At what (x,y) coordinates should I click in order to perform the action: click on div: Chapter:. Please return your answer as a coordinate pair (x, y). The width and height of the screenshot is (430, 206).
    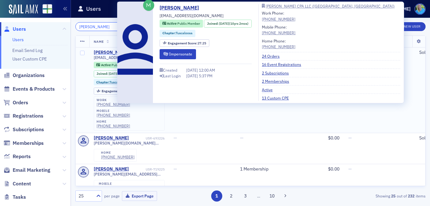
    Looking at the image, I should click on (177, 33).